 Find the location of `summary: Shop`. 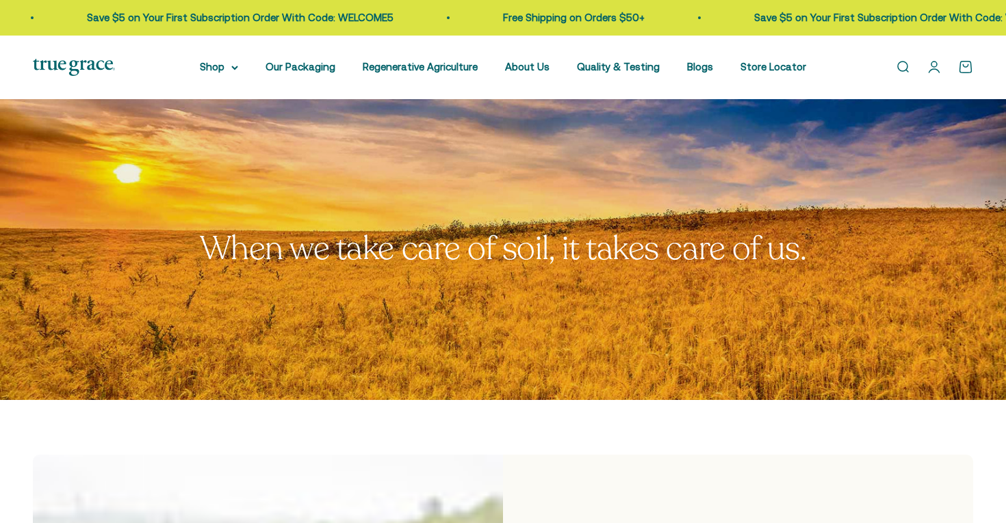

summary: Shop is located at coordinates (219, 67).